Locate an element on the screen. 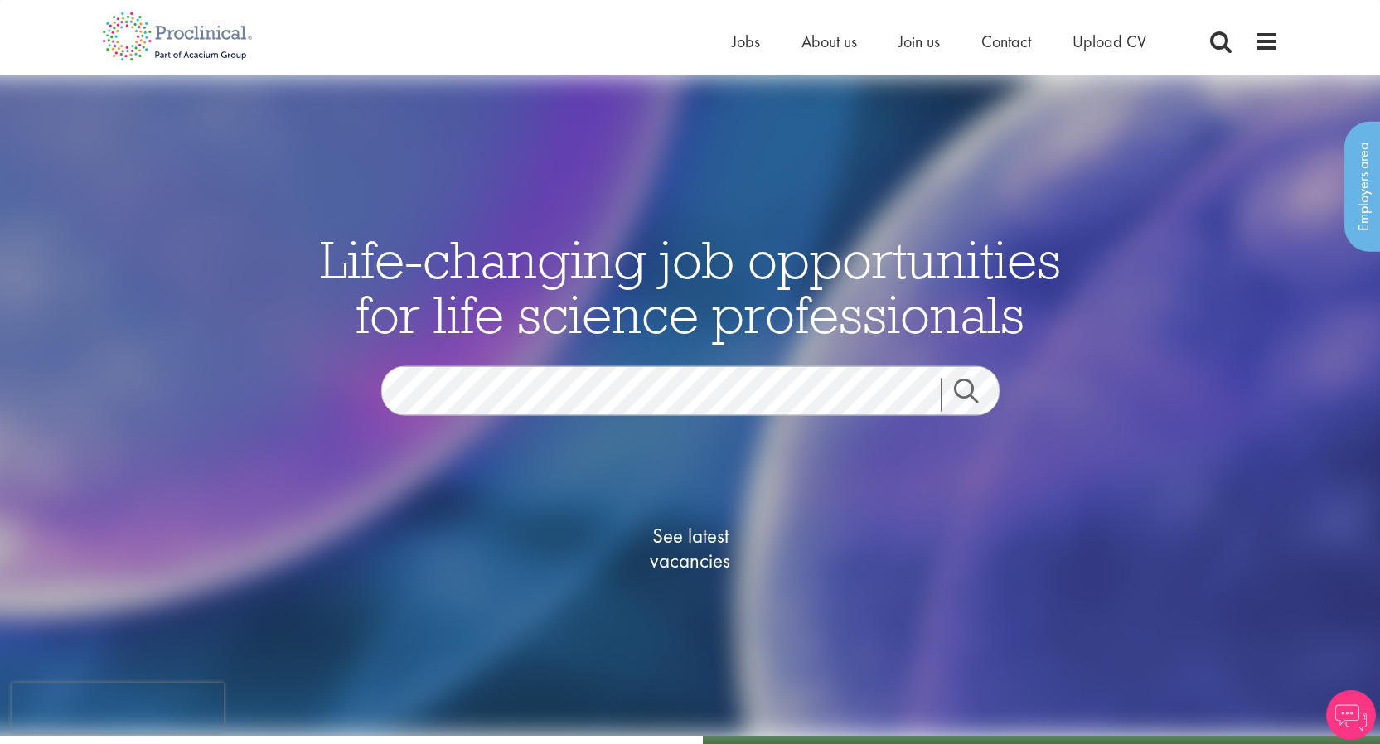 The width and height of the screenshot is (1380, 744). a: See latestvacancies is located at coordinates (690, 548).